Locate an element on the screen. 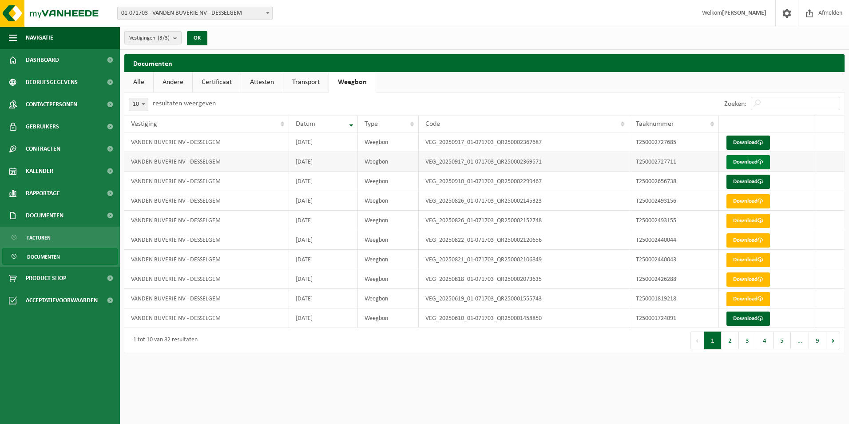 This screenshot has width=849, height=424. a: Weegbon is located at coordinates (352, 82).